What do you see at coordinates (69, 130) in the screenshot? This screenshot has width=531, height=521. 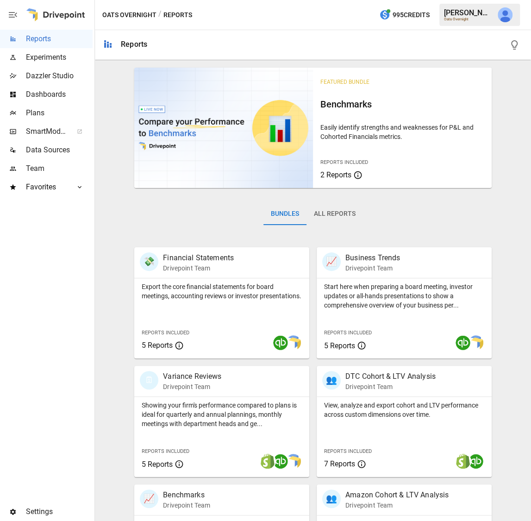 I see `span: ™` at bounding box center [69, 130].